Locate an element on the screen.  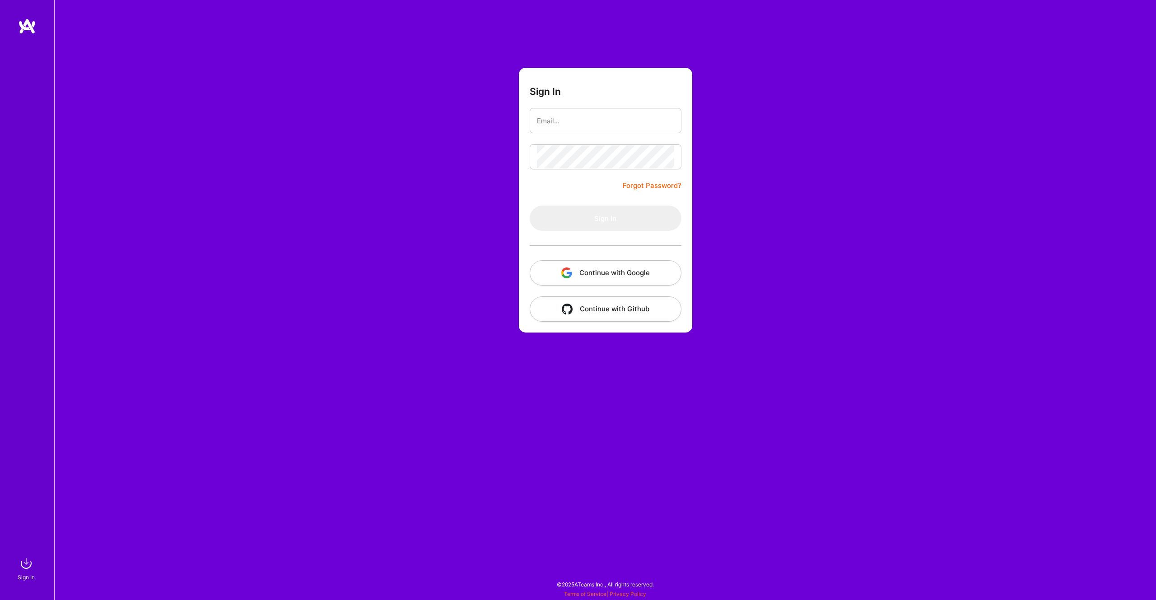
h3: Sign In is located at coordinates (545, 91).